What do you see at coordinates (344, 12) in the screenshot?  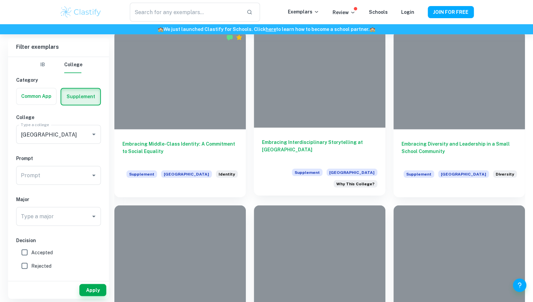 I see `p: Review` at bounding box center [344, 12].